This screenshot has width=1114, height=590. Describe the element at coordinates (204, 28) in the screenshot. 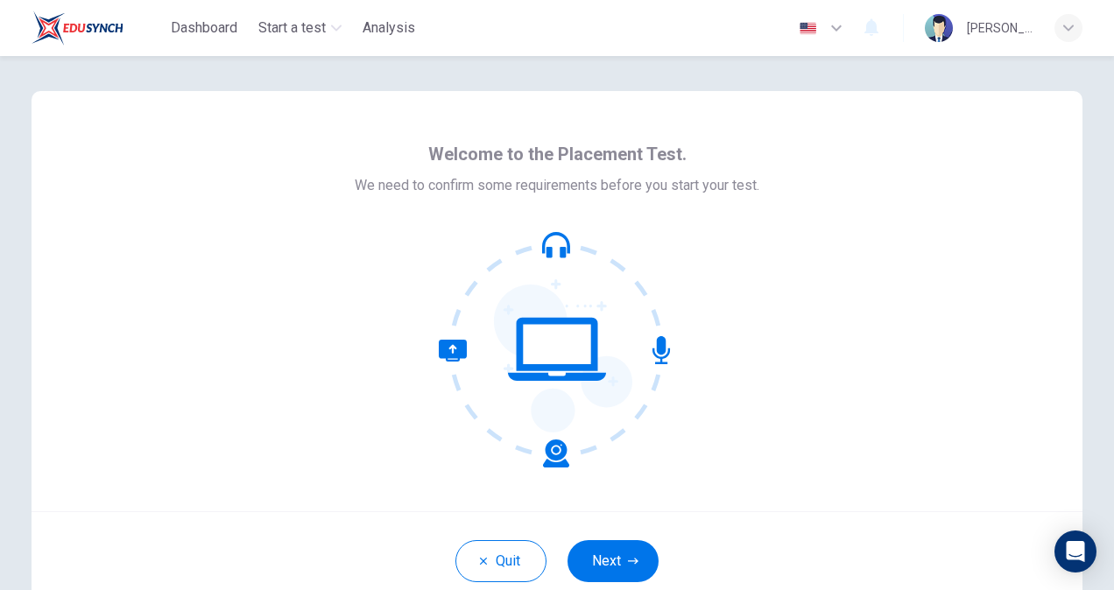

I see `button: Dashboard` at that location.